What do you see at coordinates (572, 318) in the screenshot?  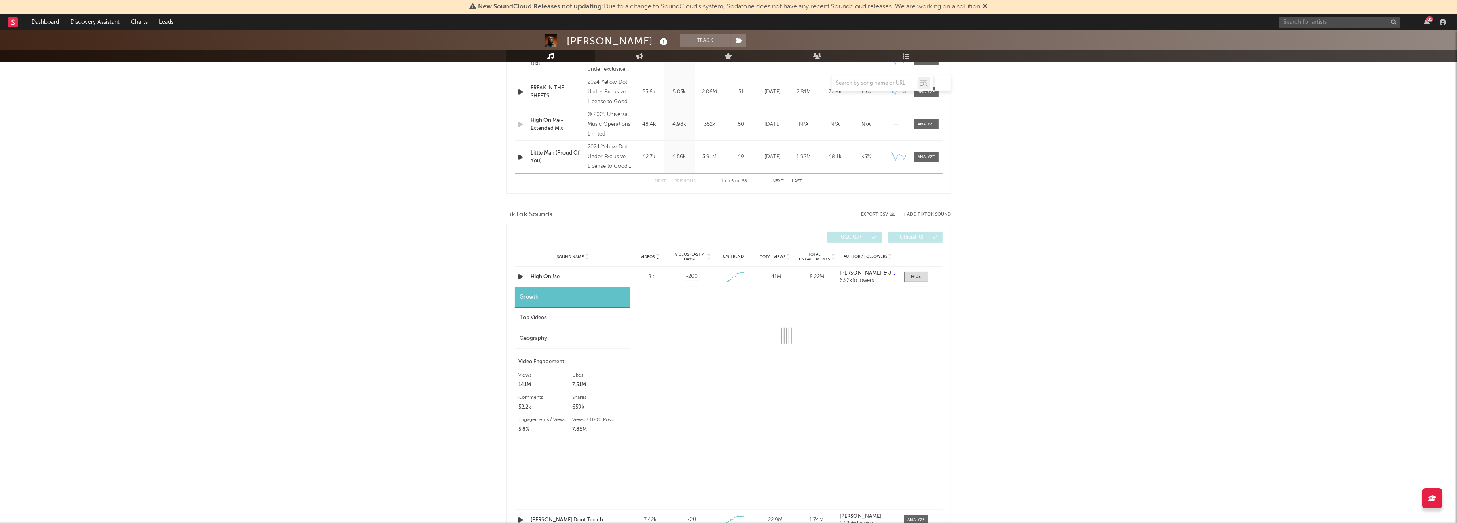 I see `div: Top Videos` at bounding box center [572, 318].